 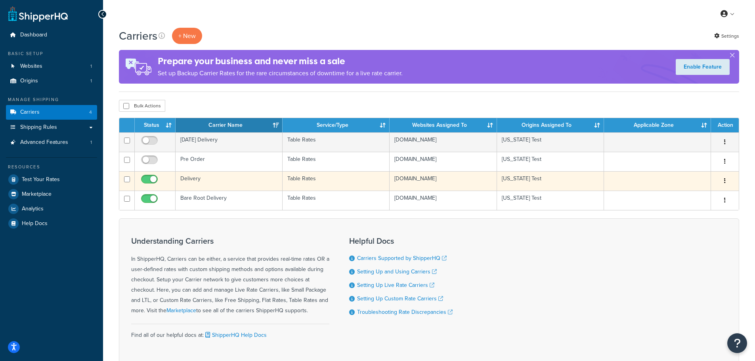 I want to click on a: Enable Feature, so click(x=703, y=67).